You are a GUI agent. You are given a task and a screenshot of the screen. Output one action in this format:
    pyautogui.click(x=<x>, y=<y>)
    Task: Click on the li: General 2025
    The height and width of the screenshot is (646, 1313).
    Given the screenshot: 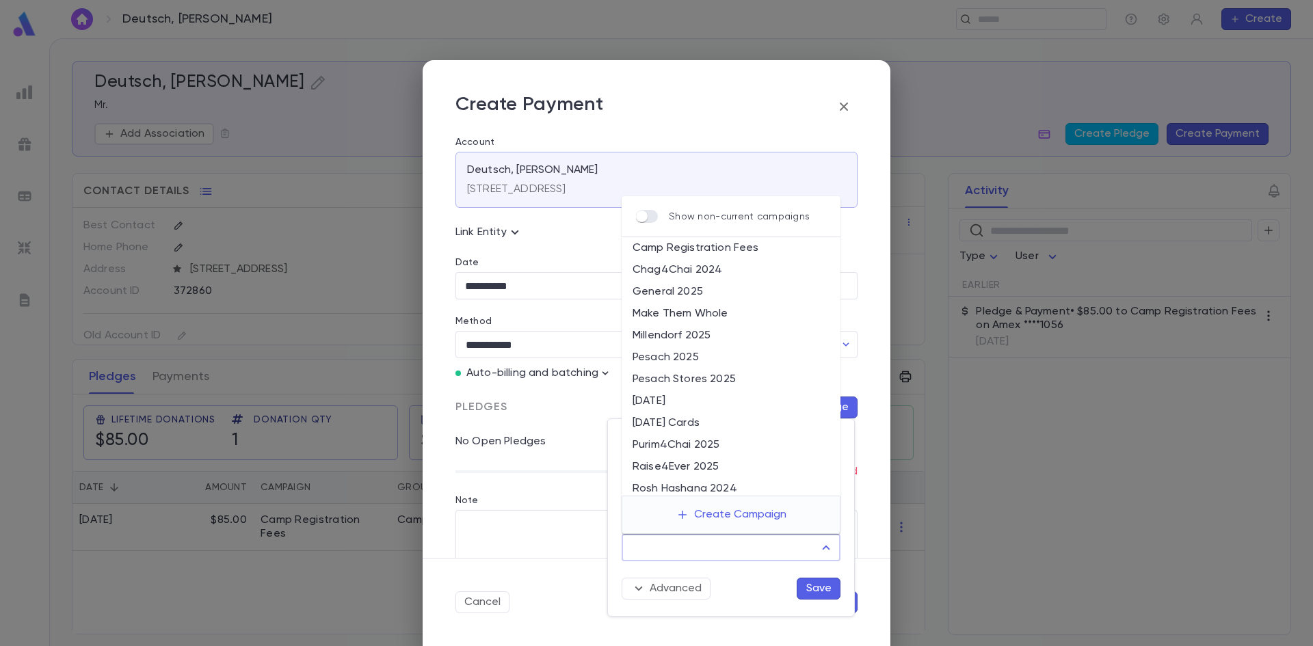 What is the action you would take?
    pyautogui.click(x=731, y=292)
    